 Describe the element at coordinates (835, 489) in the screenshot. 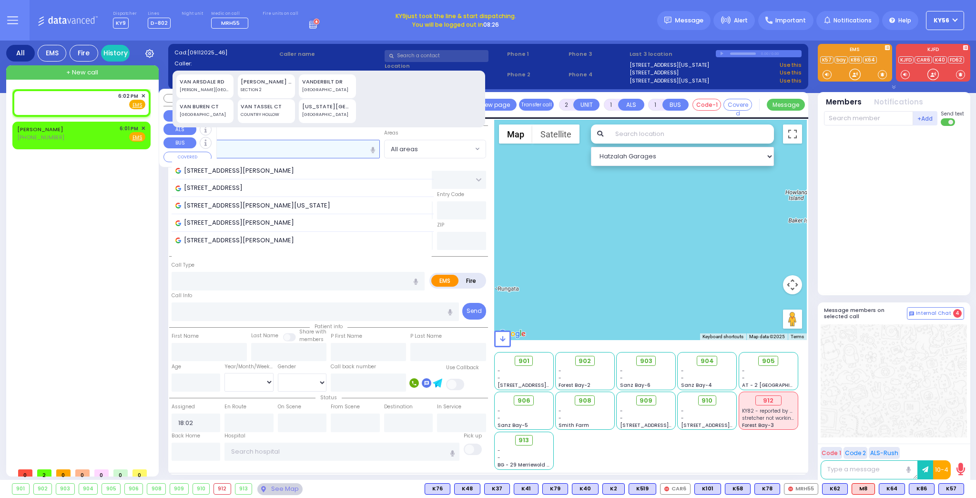

I see `div: K62` at that location.